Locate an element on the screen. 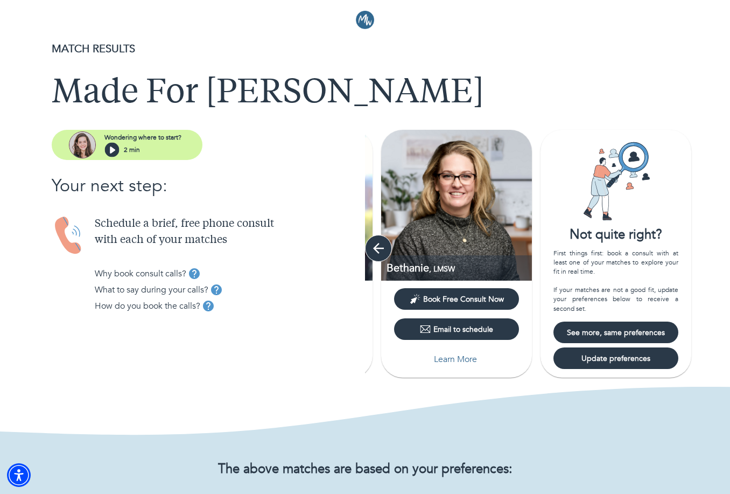 This screenshot has width=730, height=494. p: Why book consult calls? is located at coordinates (141, 274).